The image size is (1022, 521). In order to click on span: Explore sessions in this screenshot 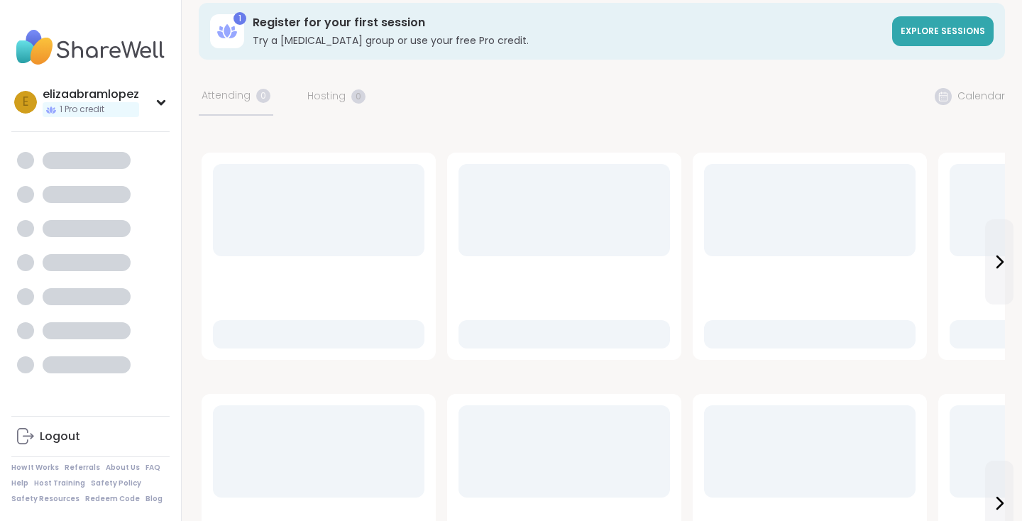, I will do `click(942, 31)`.